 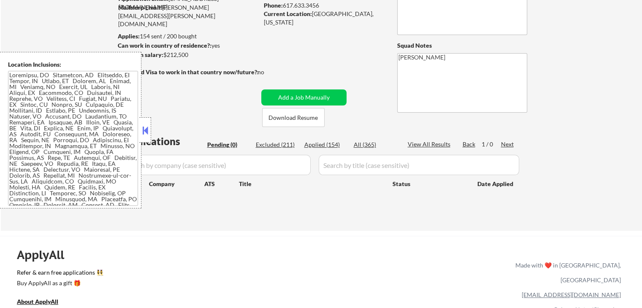 What do you see at coordinates (496, 184) in the screenshot?
I see `div: Date Applied` at bounding box center [496, 184].